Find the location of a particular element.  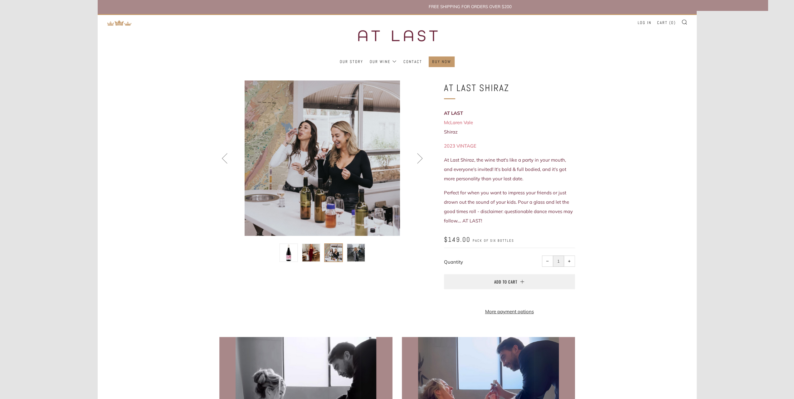

span: At Last Shiraz, the wine that's like a party in your mouth, and everyone's invited! It's bold & f... is located at coordinates (505, 169).